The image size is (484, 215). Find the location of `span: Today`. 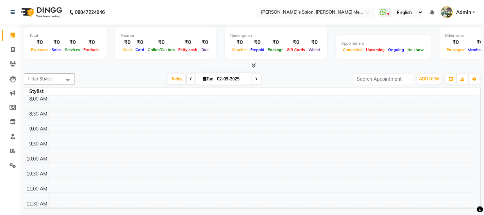

span: Today is located at coordinates (177, 79).